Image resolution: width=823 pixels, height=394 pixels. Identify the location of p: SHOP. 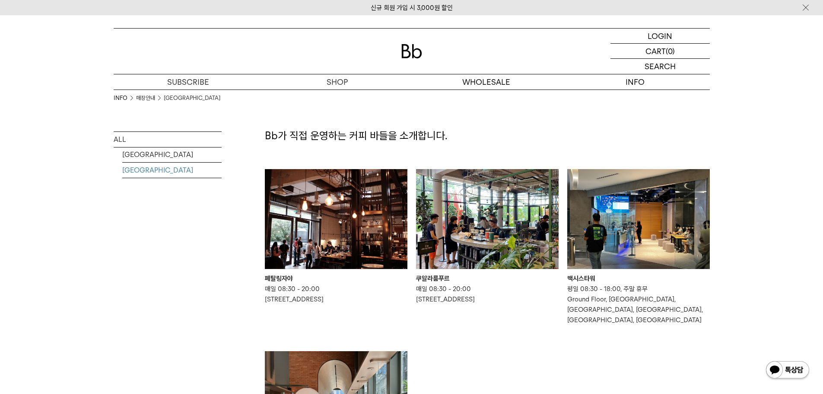
(337, 82).